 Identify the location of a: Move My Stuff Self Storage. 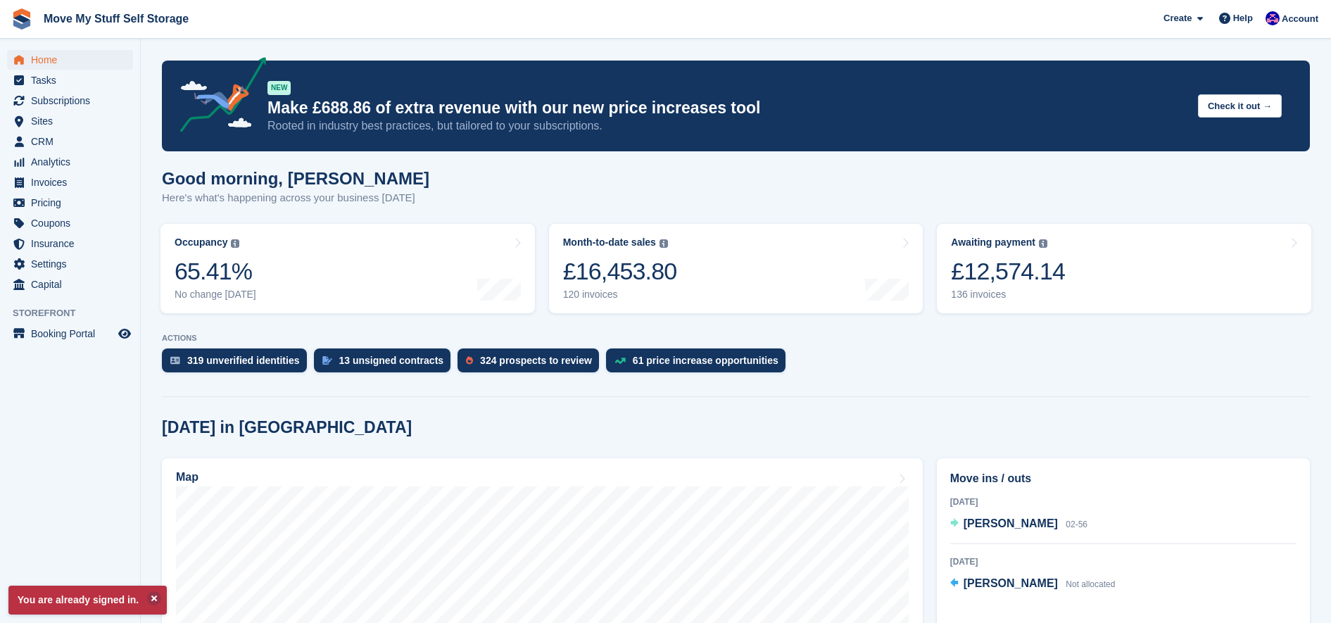
(116, 18).